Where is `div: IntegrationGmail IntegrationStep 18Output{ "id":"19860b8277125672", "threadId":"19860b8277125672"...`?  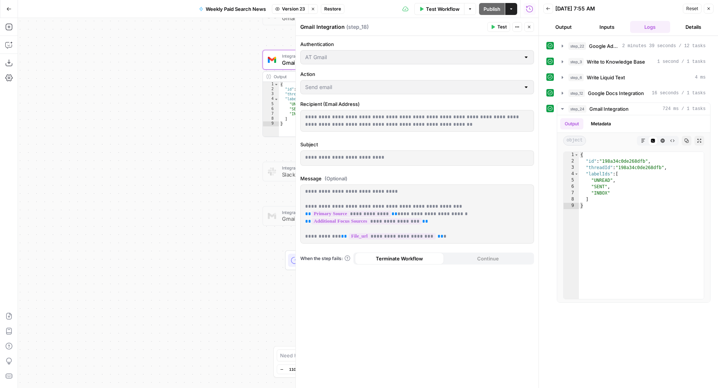
div: IntegrationGmail IntegrationStep 18Output{ "id":"19860b8277125672", "threadId":"19860b8277125672"... is located at coordinates (326, 93).